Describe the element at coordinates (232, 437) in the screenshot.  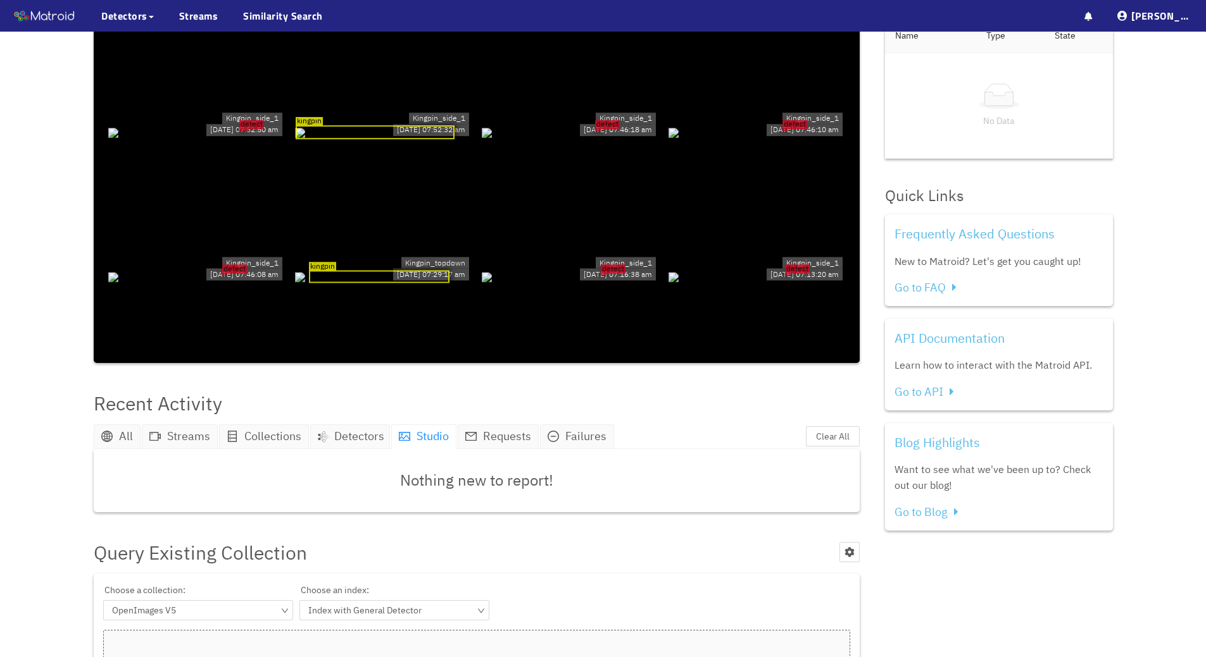
I see `span: database` at that location.